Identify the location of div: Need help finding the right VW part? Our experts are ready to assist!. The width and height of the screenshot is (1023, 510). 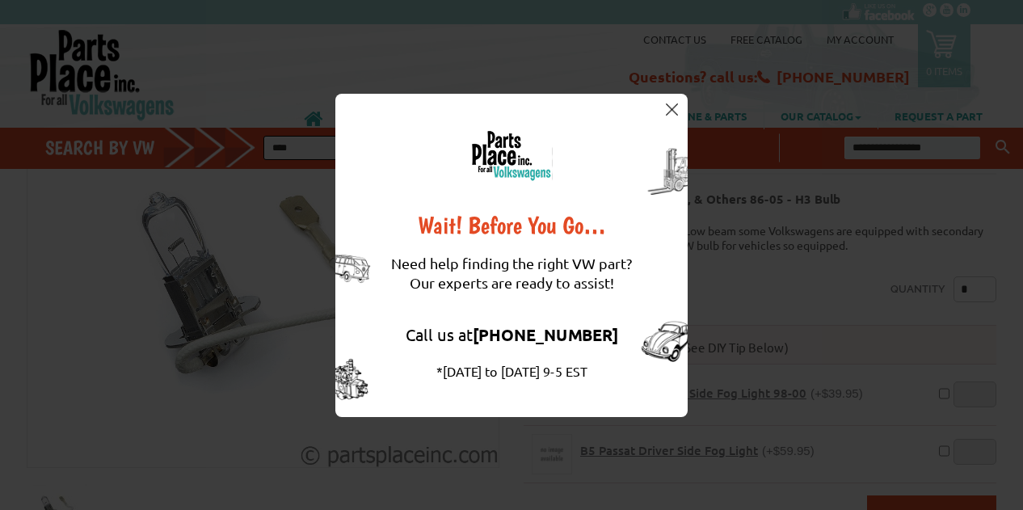
(511, 273).